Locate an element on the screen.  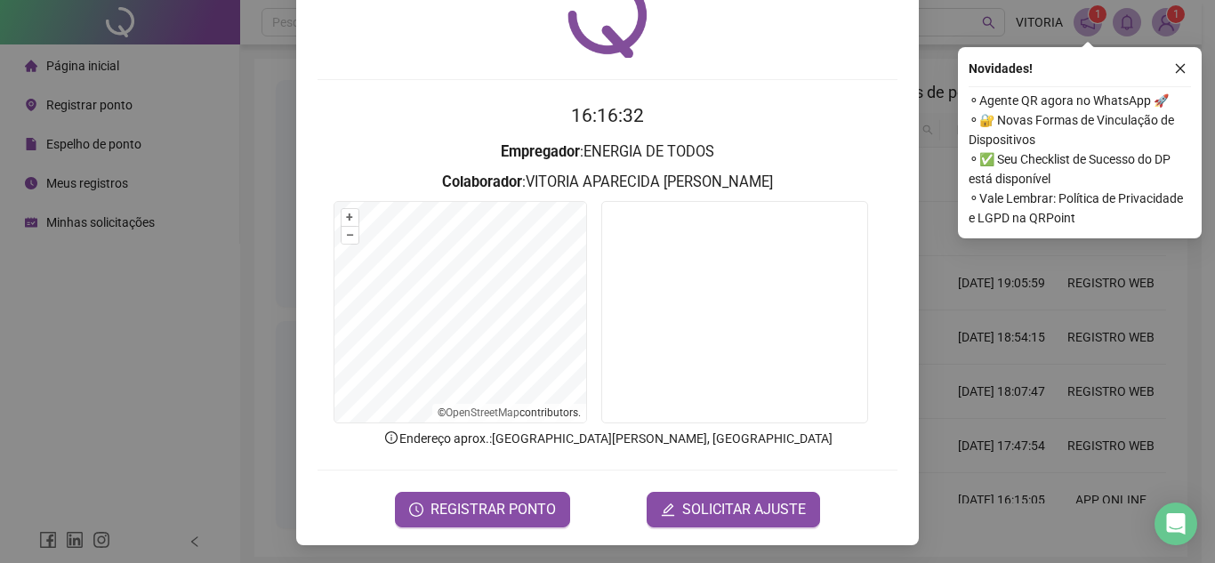
span: edit is located at coordinates (668, 510).